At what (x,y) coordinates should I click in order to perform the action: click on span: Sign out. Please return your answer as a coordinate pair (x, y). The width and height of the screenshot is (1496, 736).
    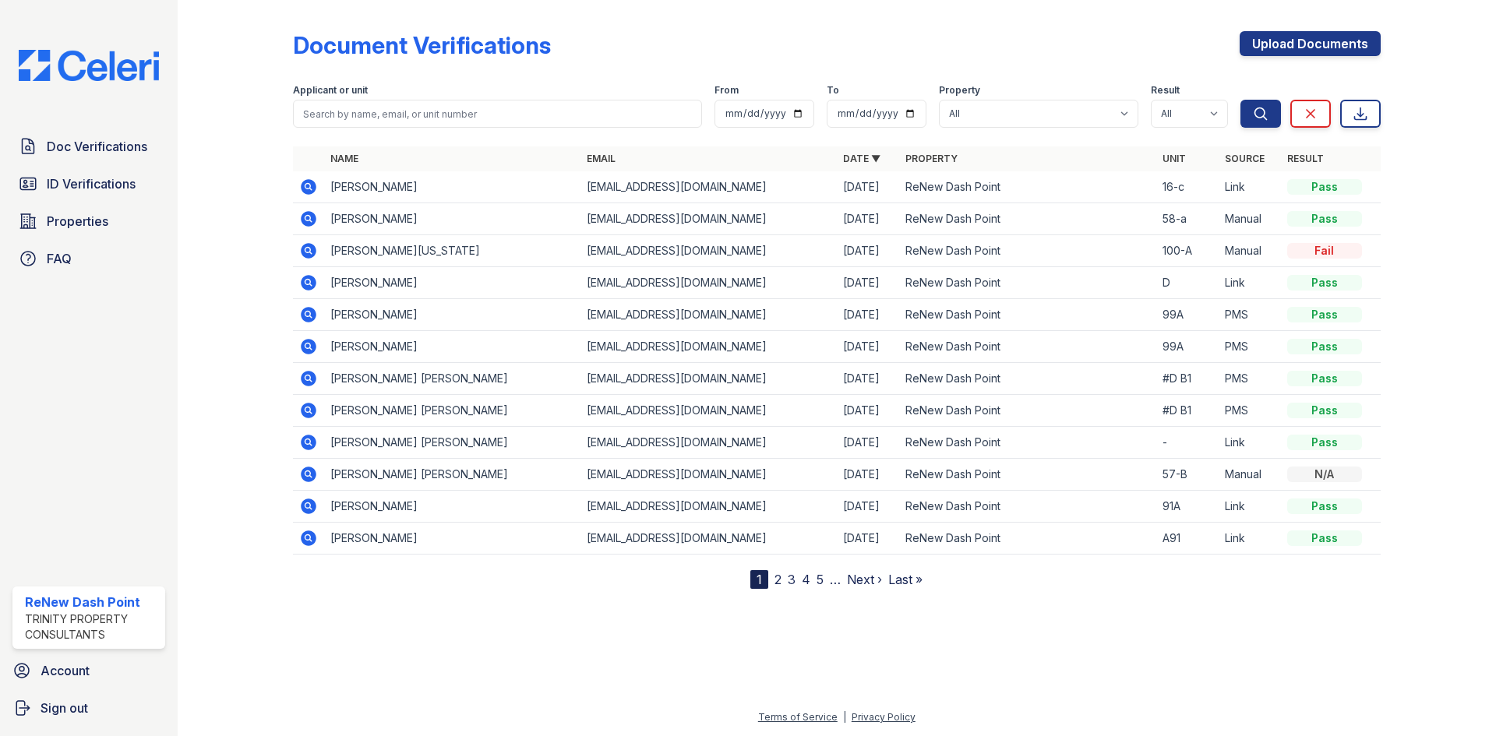
    Looking at the image, I should click on (64, 708).